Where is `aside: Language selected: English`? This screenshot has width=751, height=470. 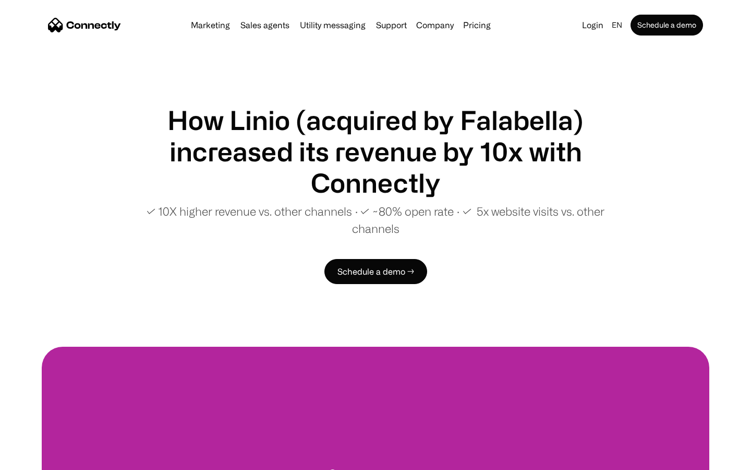 aside: Language selected: English is located at coordinates (37, 458).